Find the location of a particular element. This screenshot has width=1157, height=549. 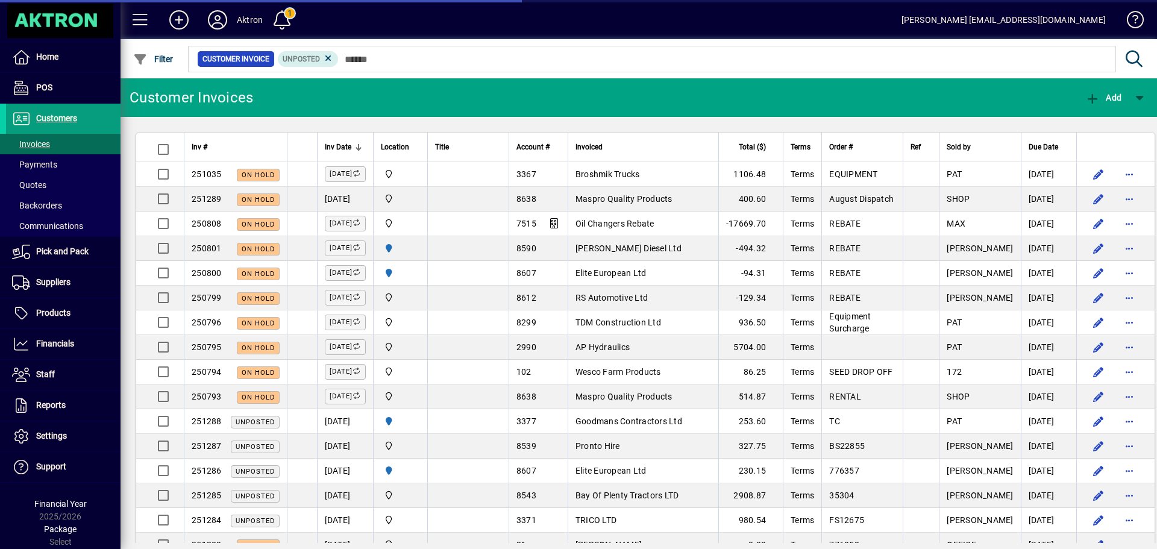

span: 251287 is located at coordinates (207, 446).